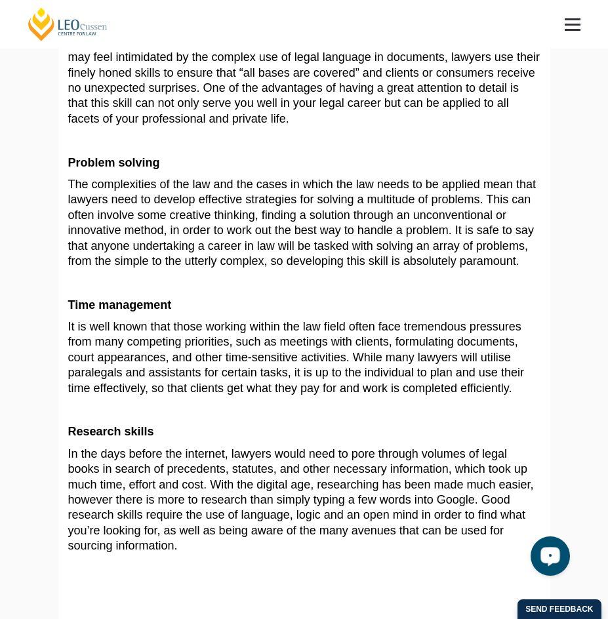 The height and width of the screenshot is (619, 608). What do you see at coordinates (30, 25) in the screenshot?
I see `button: Open LiveChat chat widget` at bounding box center [30, 25].